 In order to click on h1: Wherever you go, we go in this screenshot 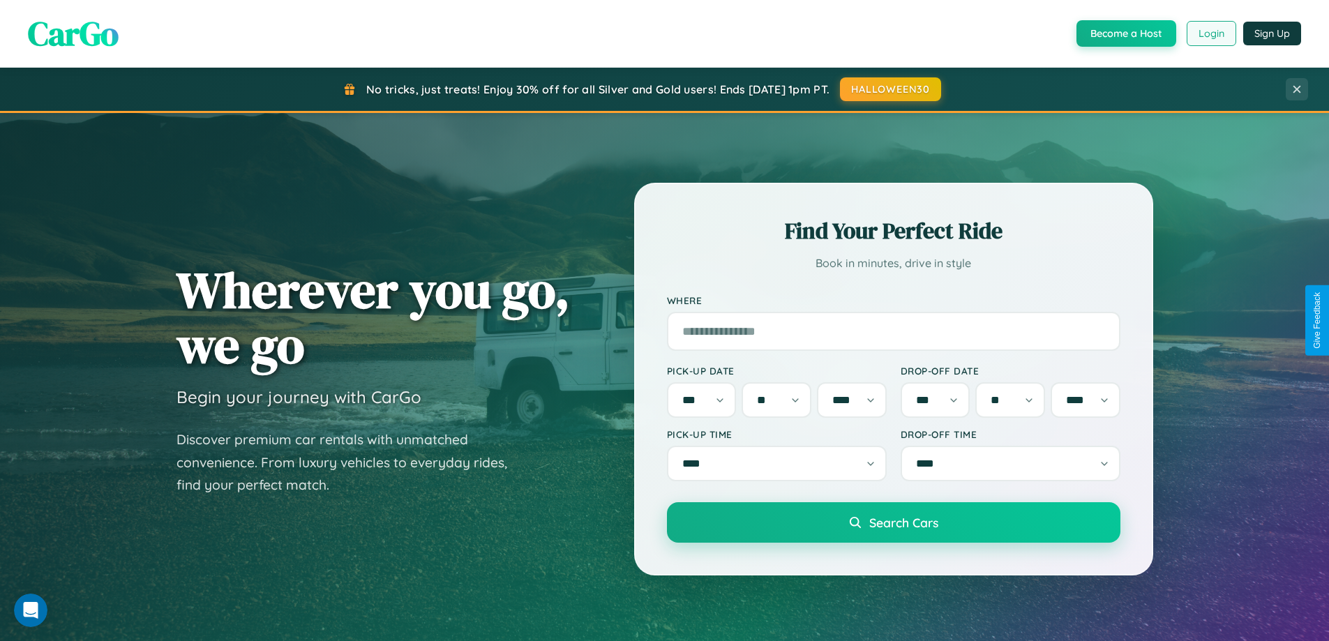, I will do `click(373, 317)`.